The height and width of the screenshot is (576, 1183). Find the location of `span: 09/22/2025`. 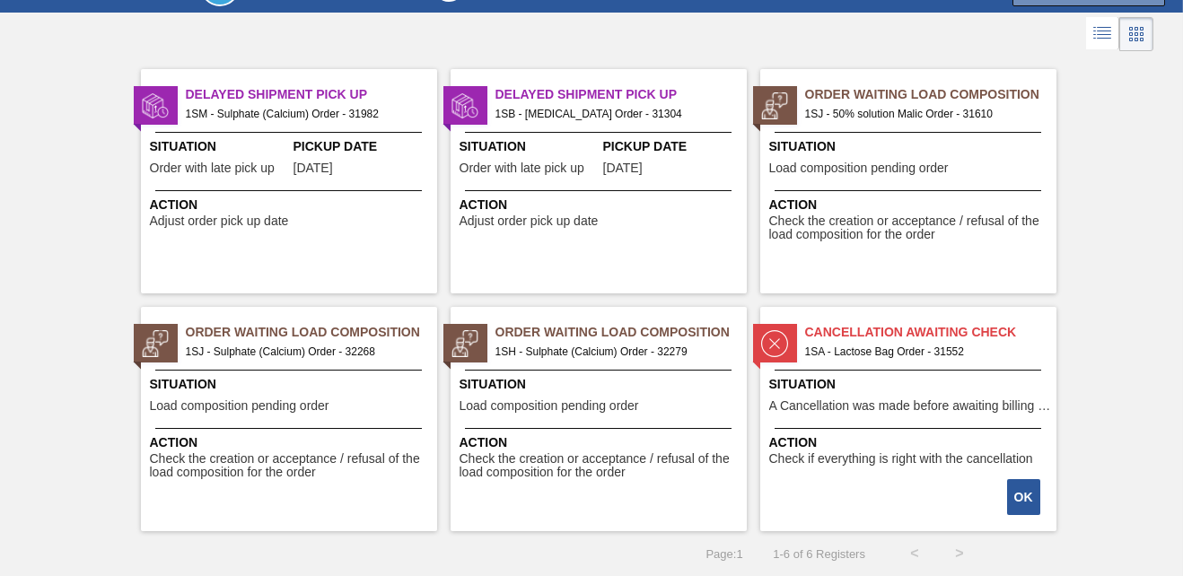

span: 09/22/2025 is located at coordinates (313, 168).